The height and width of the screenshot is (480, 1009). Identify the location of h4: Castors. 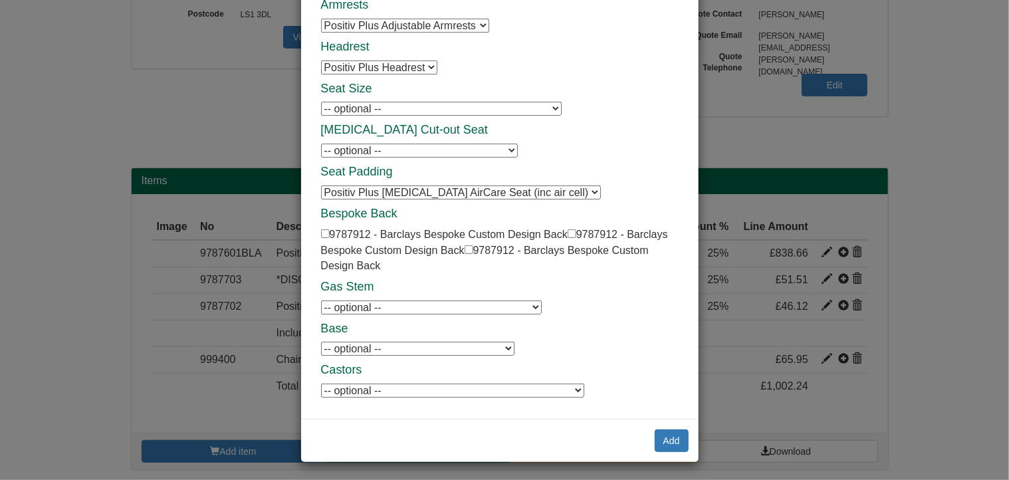
(500, 370).